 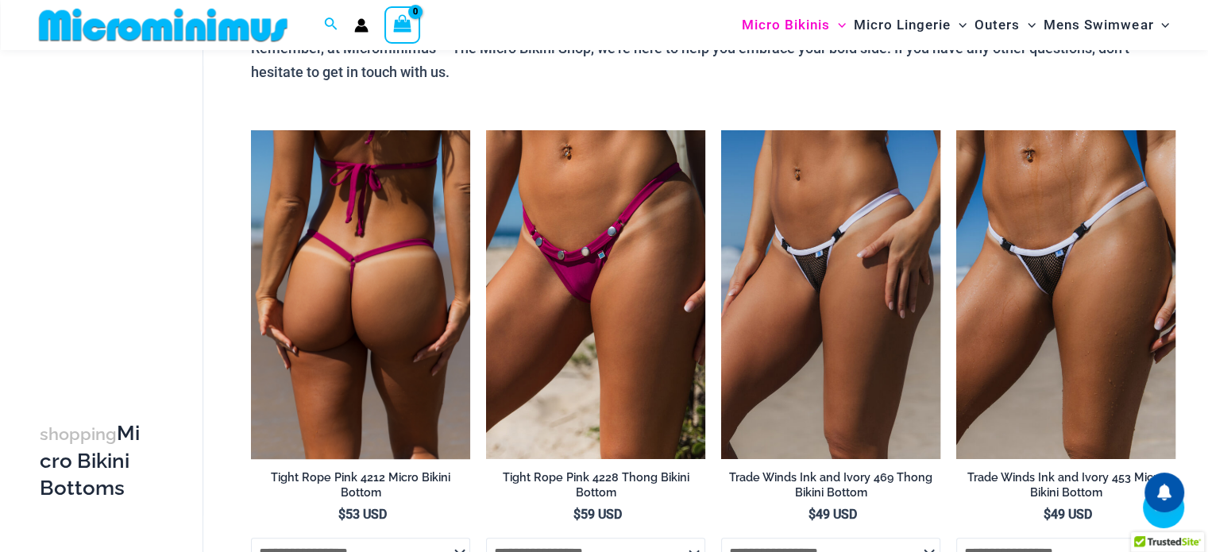 What do you see at coordinates (831, 488) in the screenshot?
I see `a: Trade Winds Ink and Ivory 469 Thong Bikini Bottom` at bounding box center [831, 488].